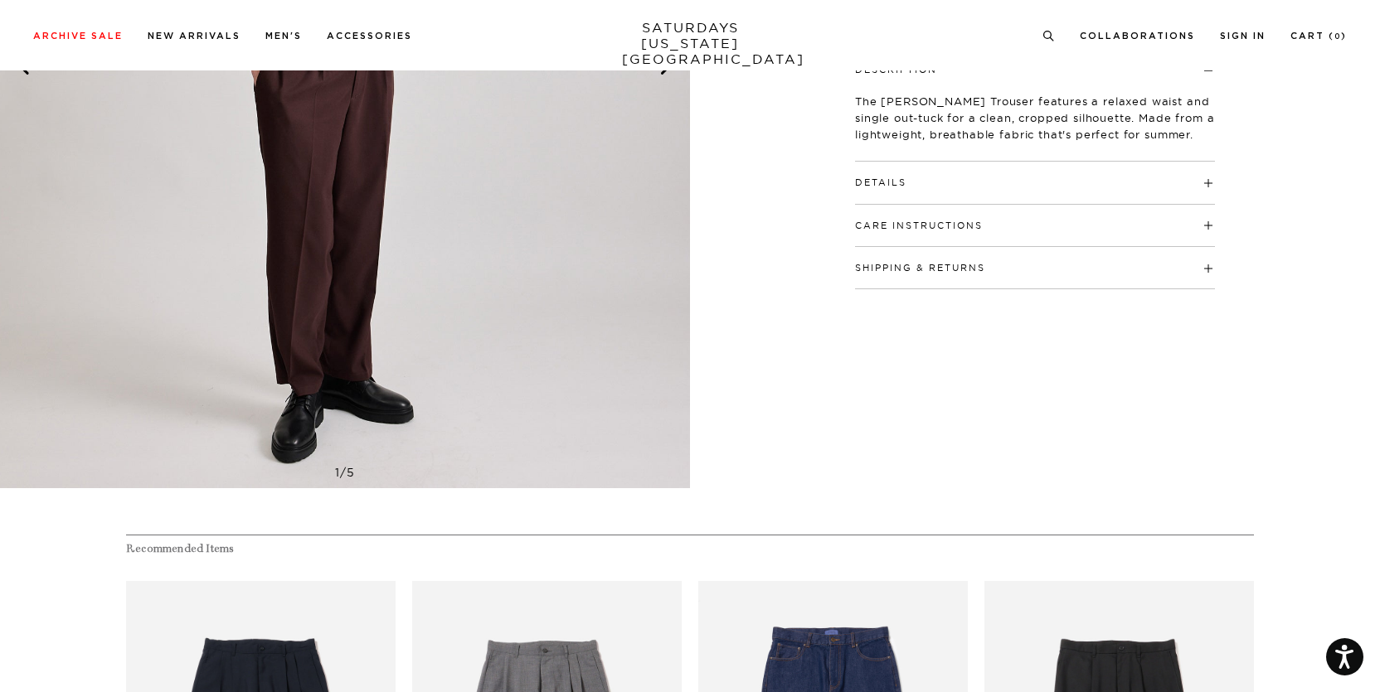 This screenshot has height=692, width=1380. Describe the element at coordinates (1337, 36) in the screenshot. I see `small: 0` at that location.